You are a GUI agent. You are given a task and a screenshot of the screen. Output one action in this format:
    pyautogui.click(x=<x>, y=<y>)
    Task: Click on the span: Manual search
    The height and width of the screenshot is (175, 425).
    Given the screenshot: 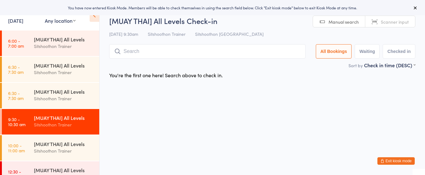 What is the action you would take?
    pyautogui.click(x=343, y=22)
    